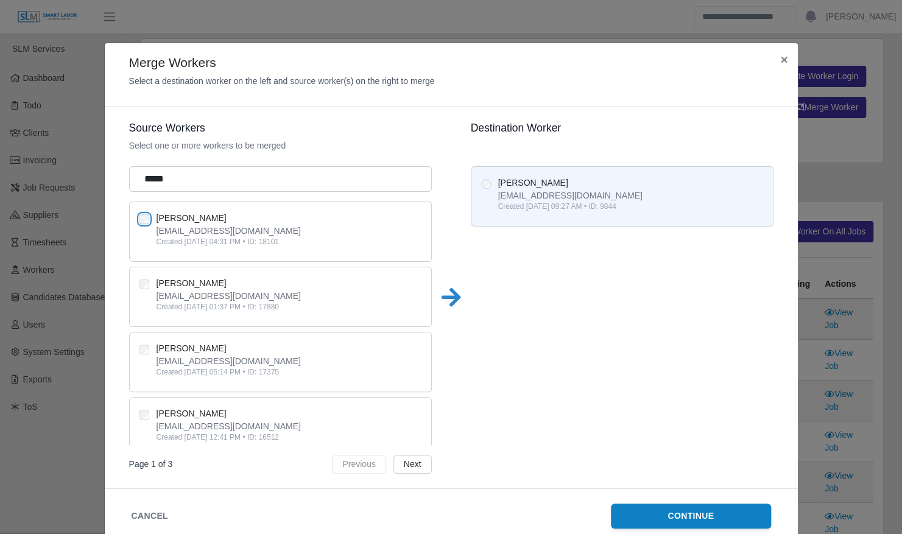 The image size is (902, 534). What do you see at coordinates (784, 59) in the screenshot?
I see `button: Close` at bounding box center [784, 59].